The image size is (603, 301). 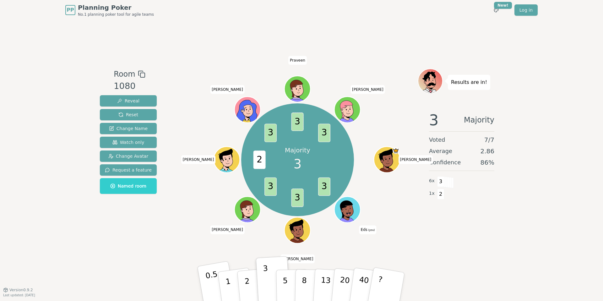 What do you see at coordinates (116, 14) in the screenshot?
I see `span: No.1 planning poker tool for agile teams` at bounding box center [116, 14].